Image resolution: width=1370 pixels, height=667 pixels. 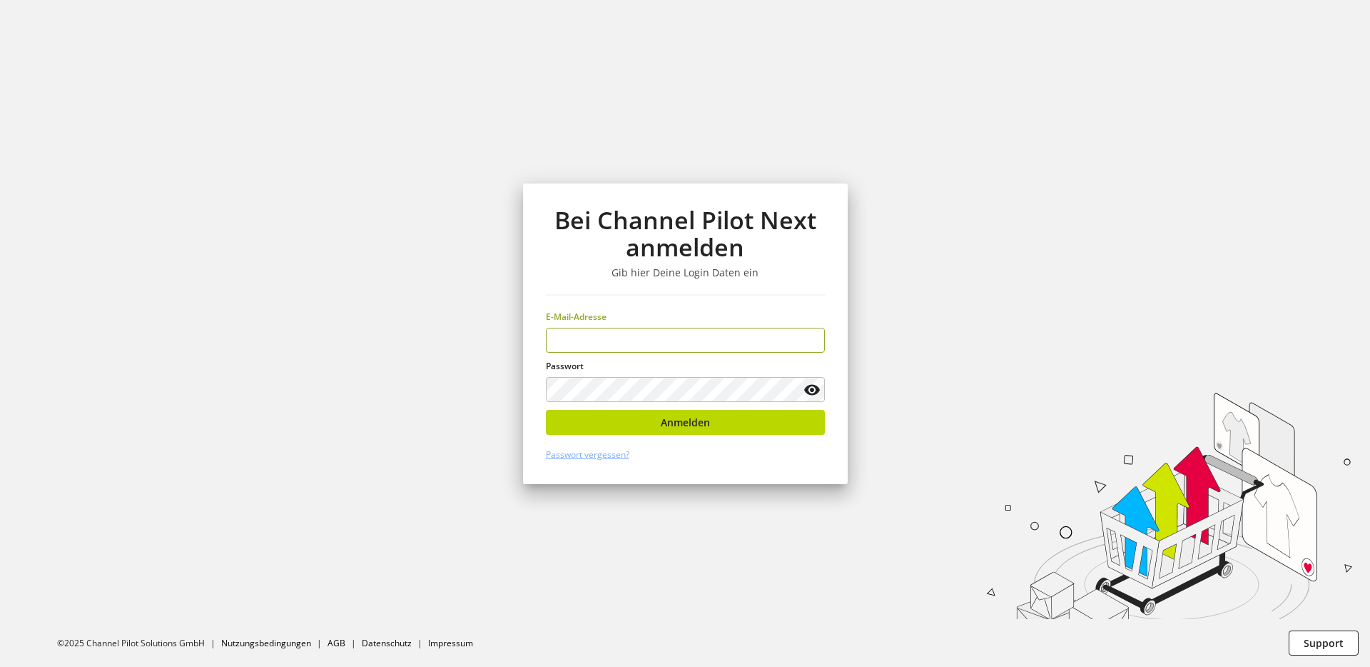 I want to click on span: Support, so click(x=1324, y=642).